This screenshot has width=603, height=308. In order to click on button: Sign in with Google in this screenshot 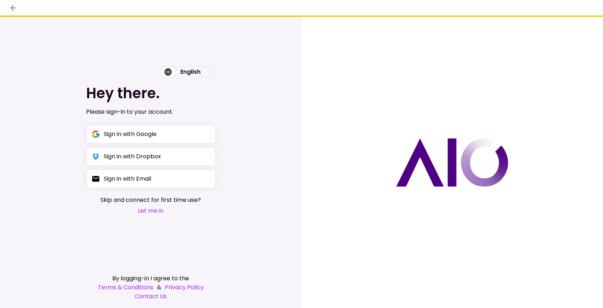, I will do `click(151, 134)`.